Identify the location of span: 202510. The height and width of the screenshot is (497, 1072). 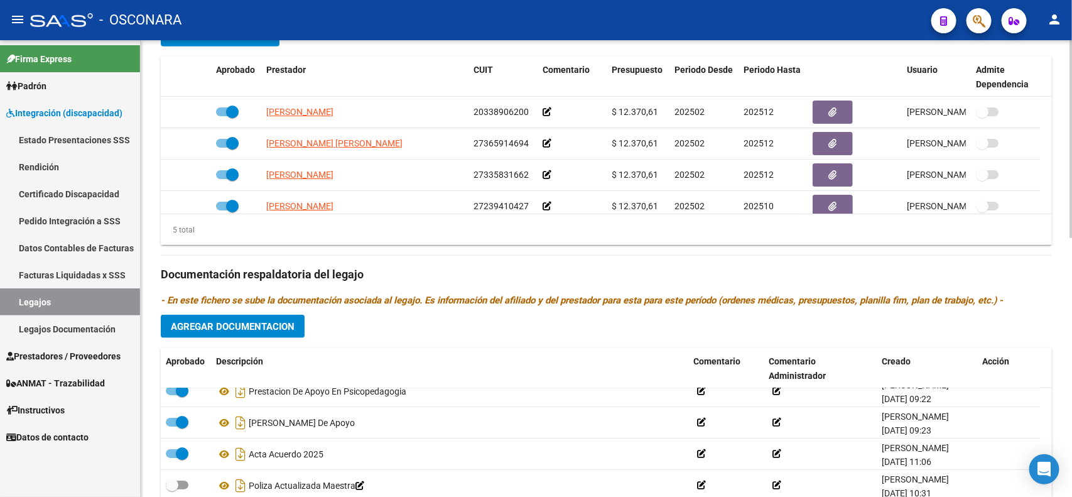
(758, 206).